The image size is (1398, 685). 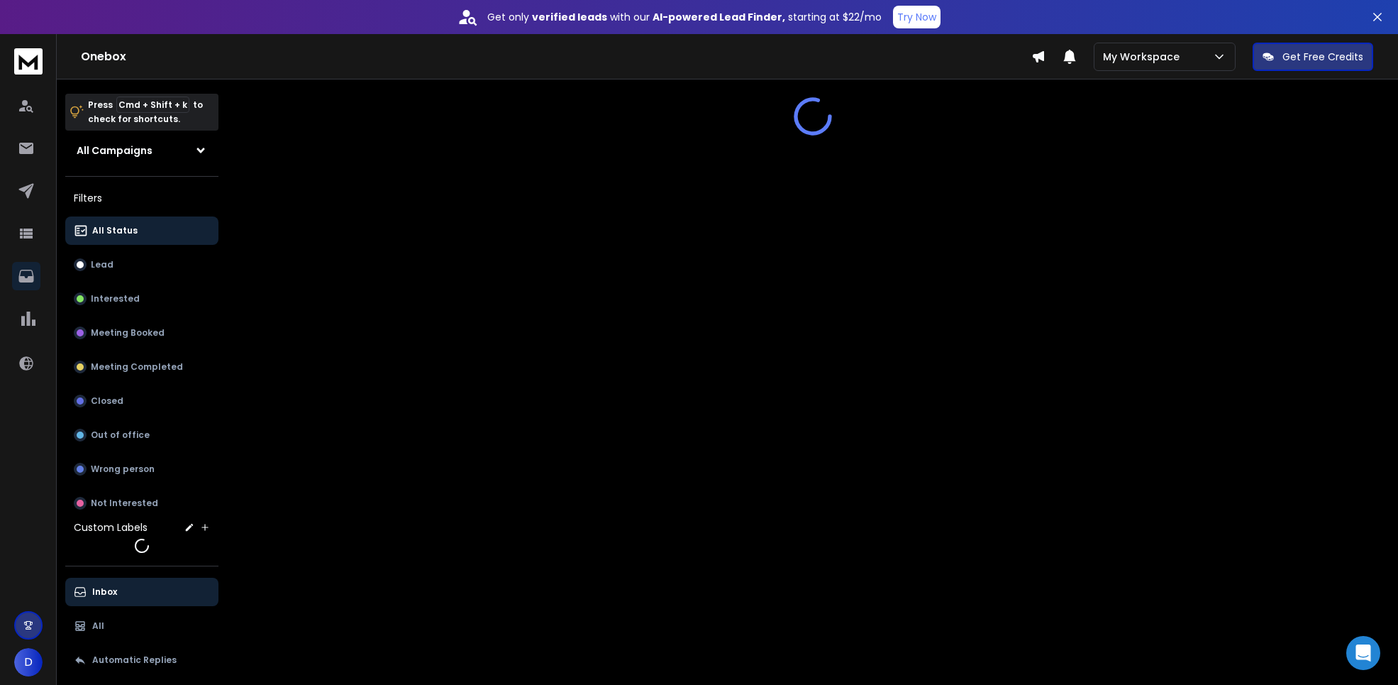 What do you see at coordinates (1144, 57) in the screenshot?
I see `p: My Workspace` at bounding box center [1144, 57].